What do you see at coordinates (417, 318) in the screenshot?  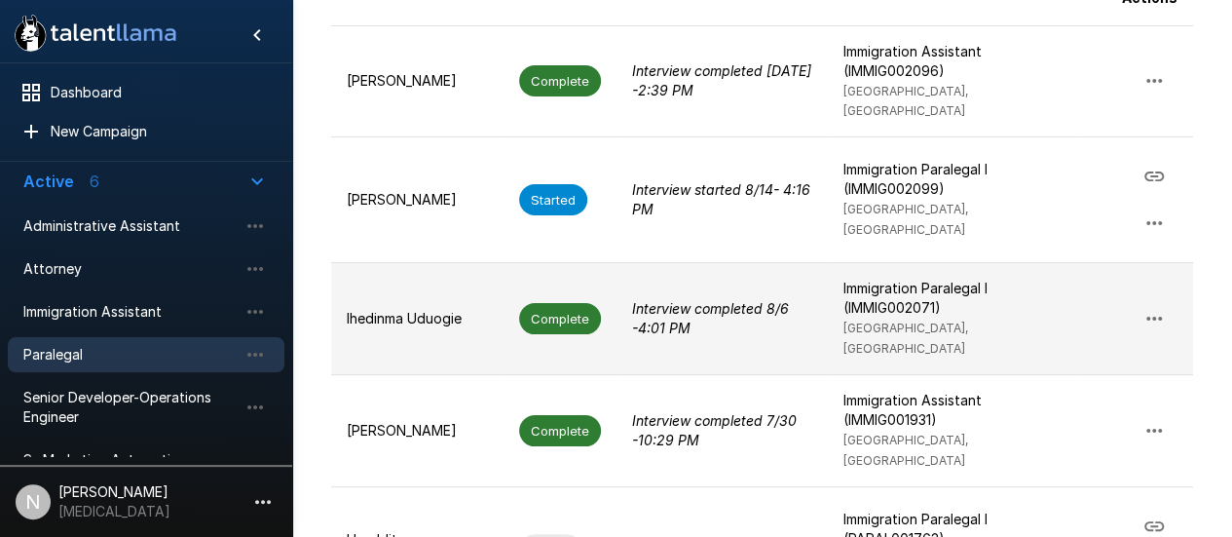 I see `p: Ihedinma Uduogie` at bounding box center [417, 318].